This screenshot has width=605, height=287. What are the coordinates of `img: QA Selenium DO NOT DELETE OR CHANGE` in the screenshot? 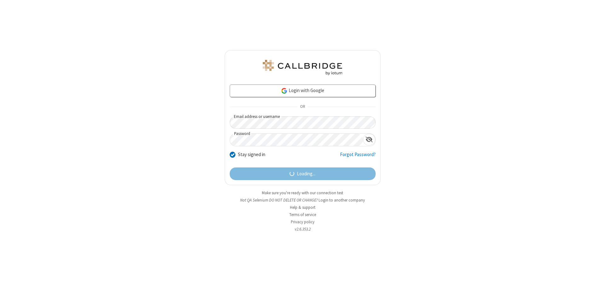 It's located at (302, 67).